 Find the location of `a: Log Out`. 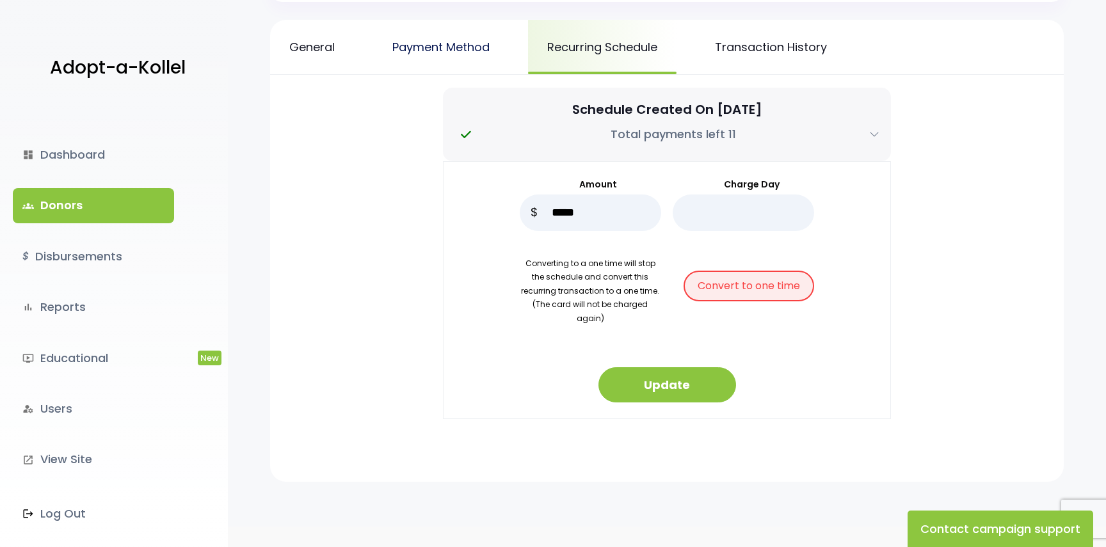

a: Log Out is located at coordinates (93, 514).